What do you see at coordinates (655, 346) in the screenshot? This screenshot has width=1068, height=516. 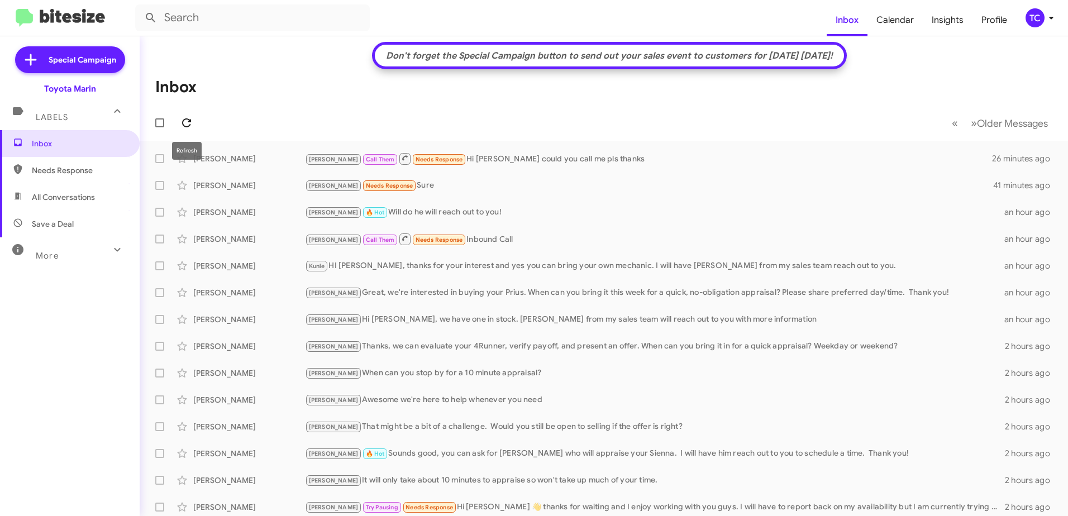 I see `div: Thanks, we can evaluate your 4Runner, verify payoff, and present an offer. When can you bring it ...` at bounding box center [655, 346].